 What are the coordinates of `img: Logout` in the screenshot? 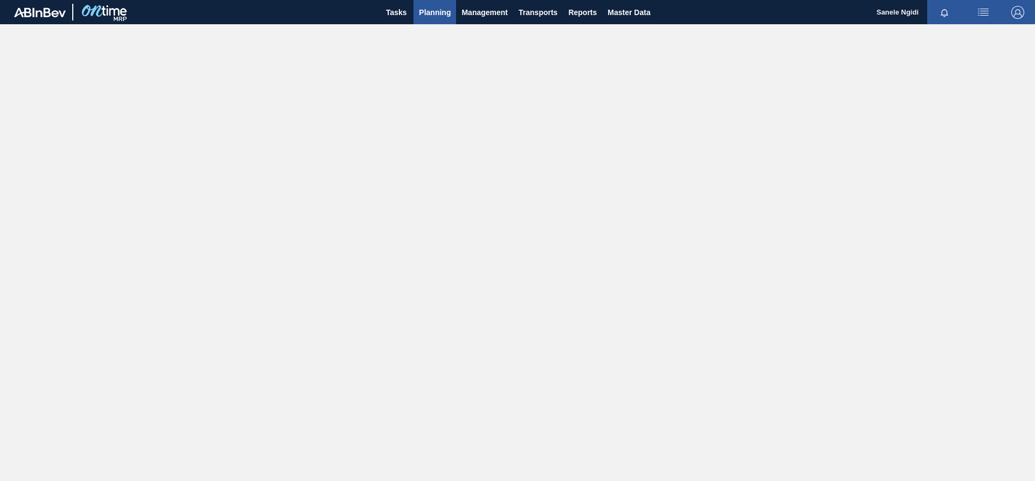 It's located at (1017, 12).